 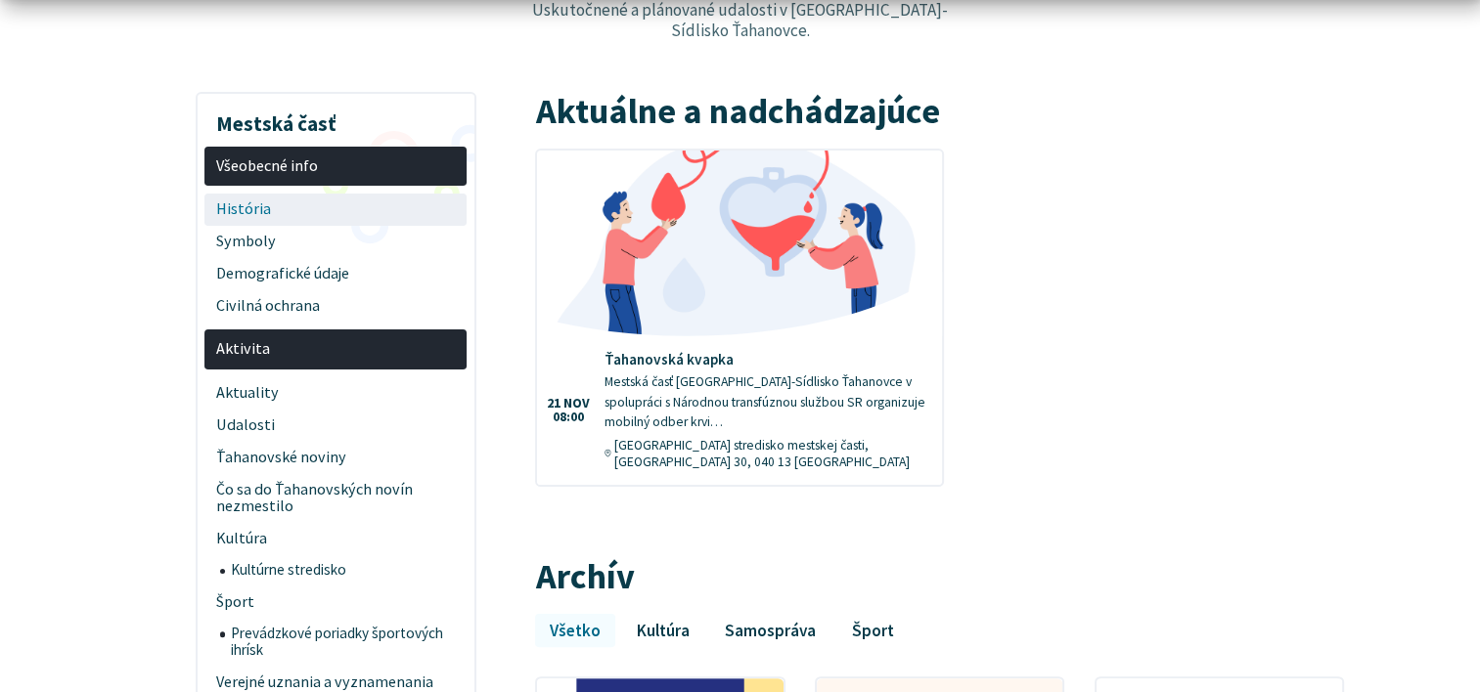 I want to click on a: Aktuality, so click(x=335, y=392).